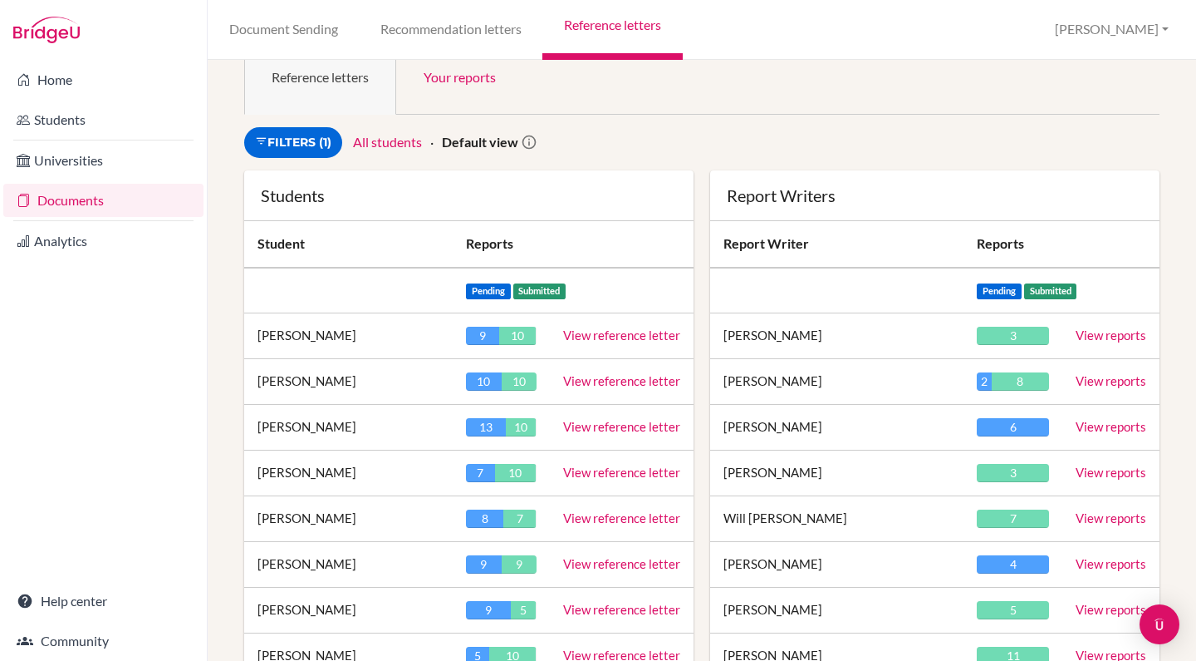 The height and width of the screenshot is (661, 1196). I want to click on div: 2, so click(984, 381).